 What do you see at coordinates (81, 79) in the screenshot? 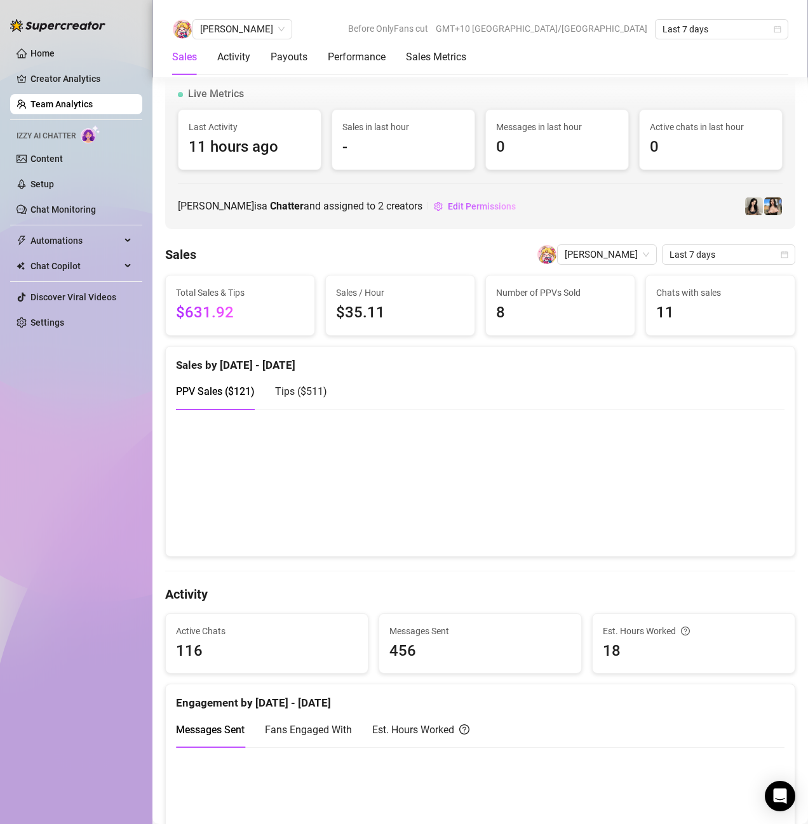
I see `a: Creator Analytics` at bounding box center [81, 79].